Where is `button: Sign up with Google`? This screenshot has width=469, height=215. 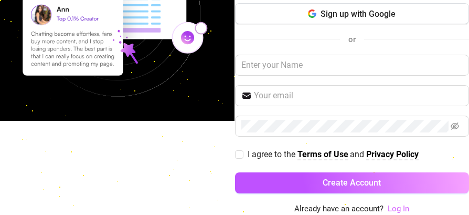 button: Sign up with Google is located at coordinates (352, 14).